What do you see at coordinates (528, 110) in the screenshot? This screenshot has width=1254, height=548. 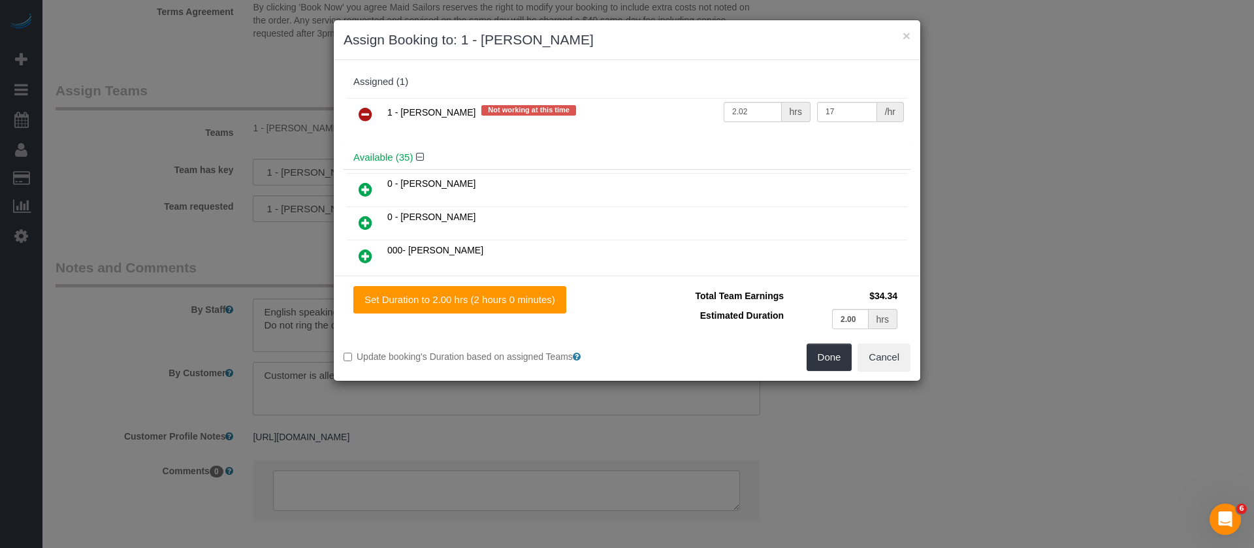 I see `span: Not working at this time` at bounding box center [528, 110].